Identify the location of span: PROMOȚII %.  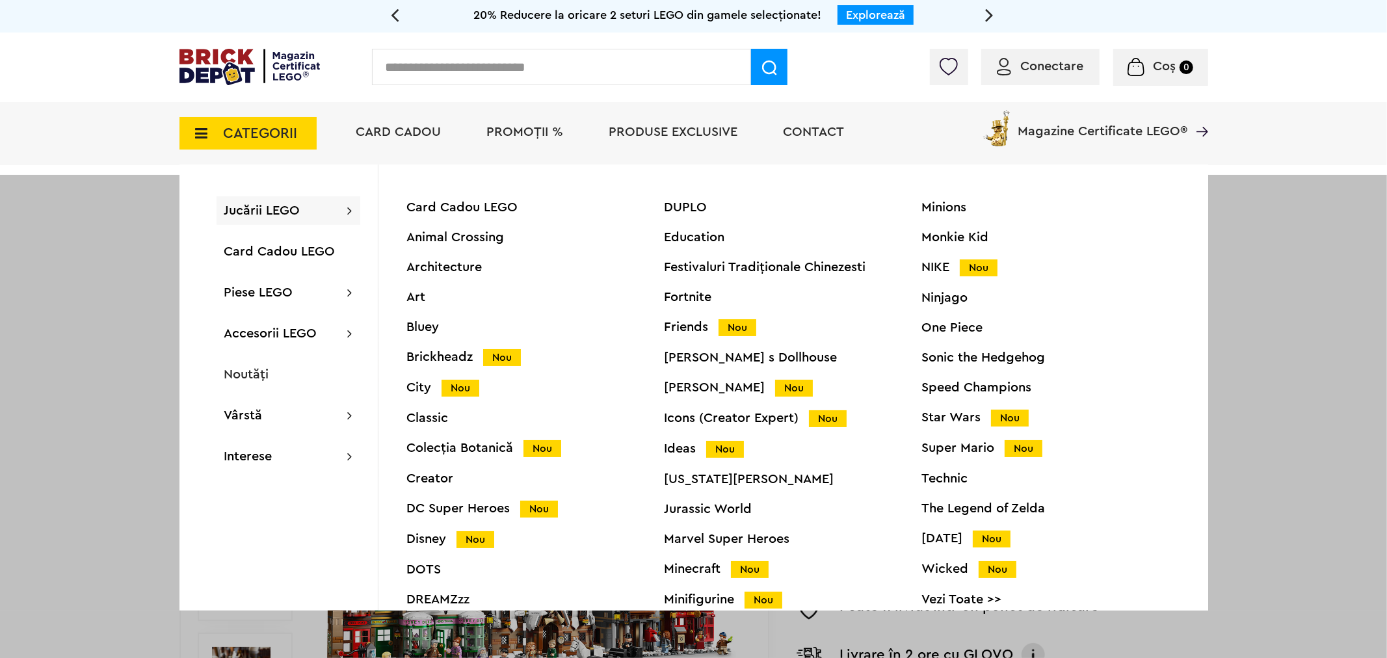
(526, 132).